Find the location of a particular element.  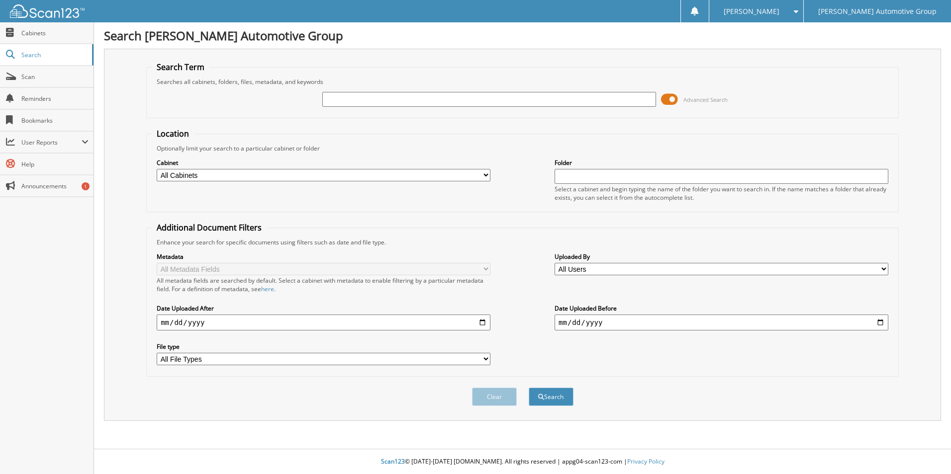

a: here is located at coordinates (268, 289).